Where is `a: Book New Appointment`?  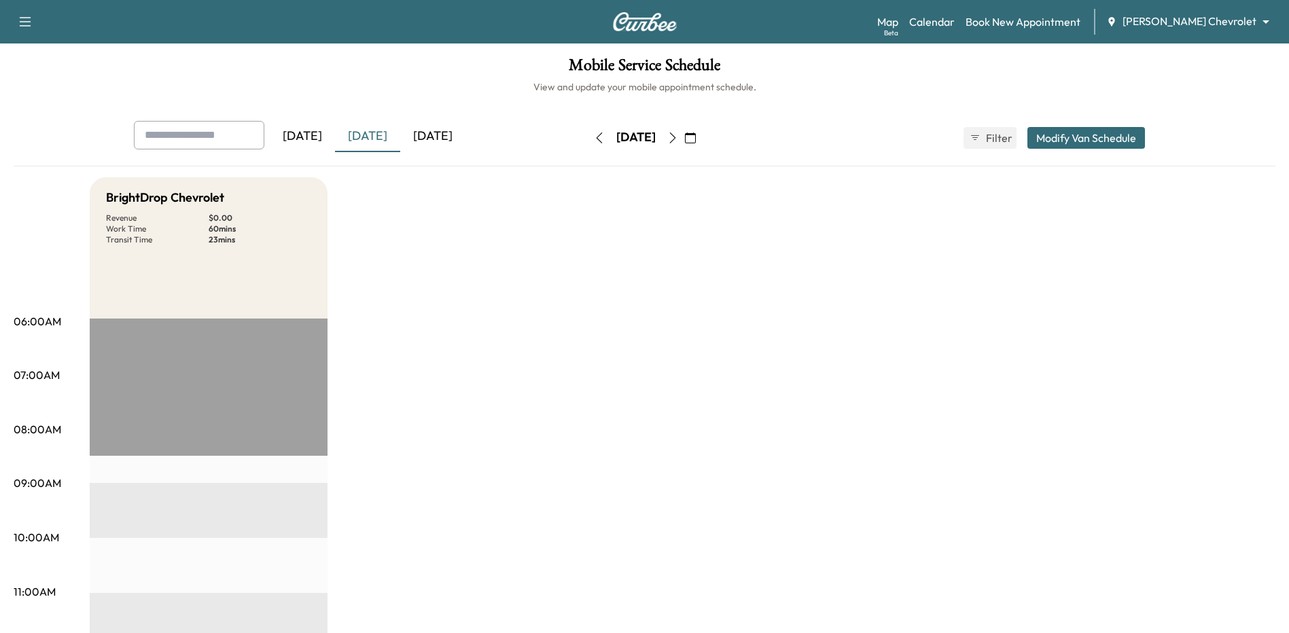
a: Book New Appointment is located at coordinates (1023, 22).